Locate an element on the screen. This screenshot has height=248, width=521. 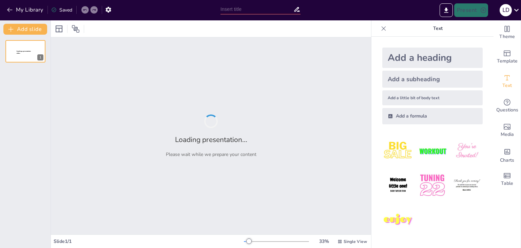
div: Saved is located at coordinates (62, 10).